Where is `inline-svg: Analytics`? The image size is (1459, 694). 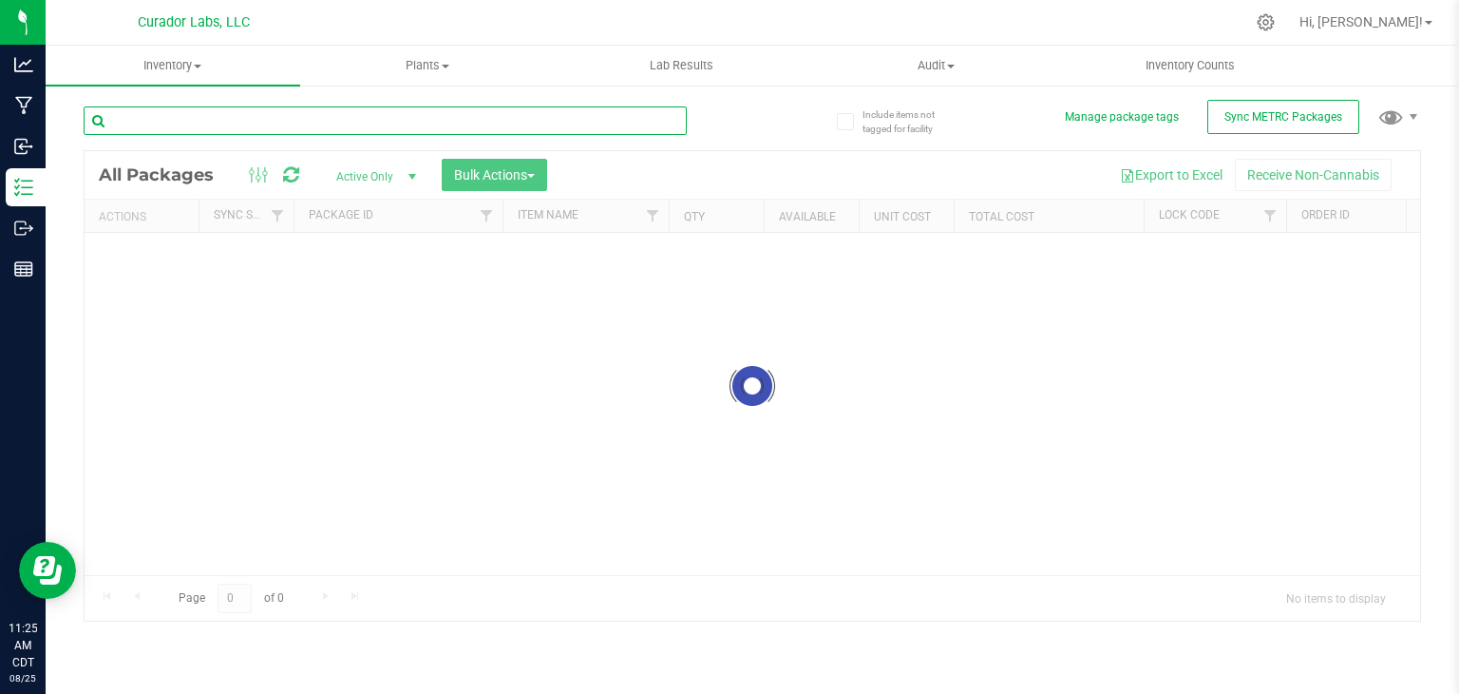
inline-svg: Analytics is located at coordinates (24, 65).